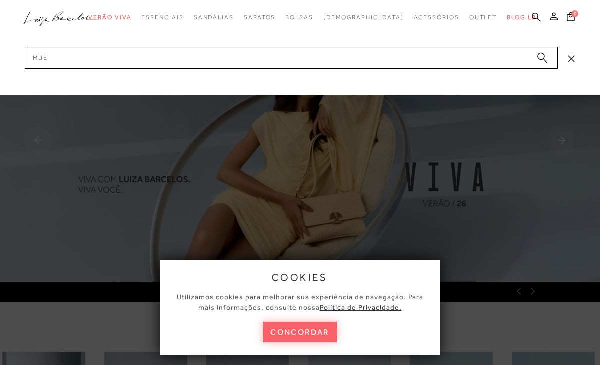 This screenshot has height=365, width=600. I want to click on span: Verão Viva, so click(110, 17).